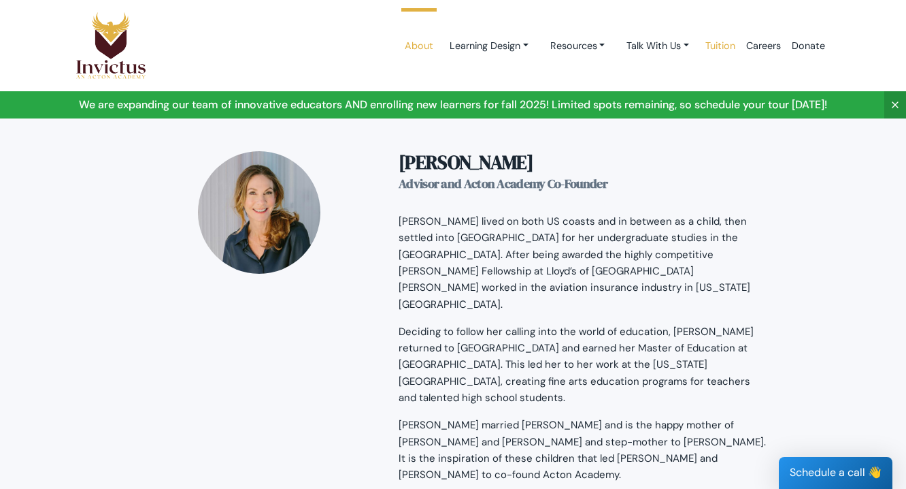 The image size is (906, 489). Describe the element at coordinates (489, 46) in the screenshot. I see `a: Learning Design` at that location.